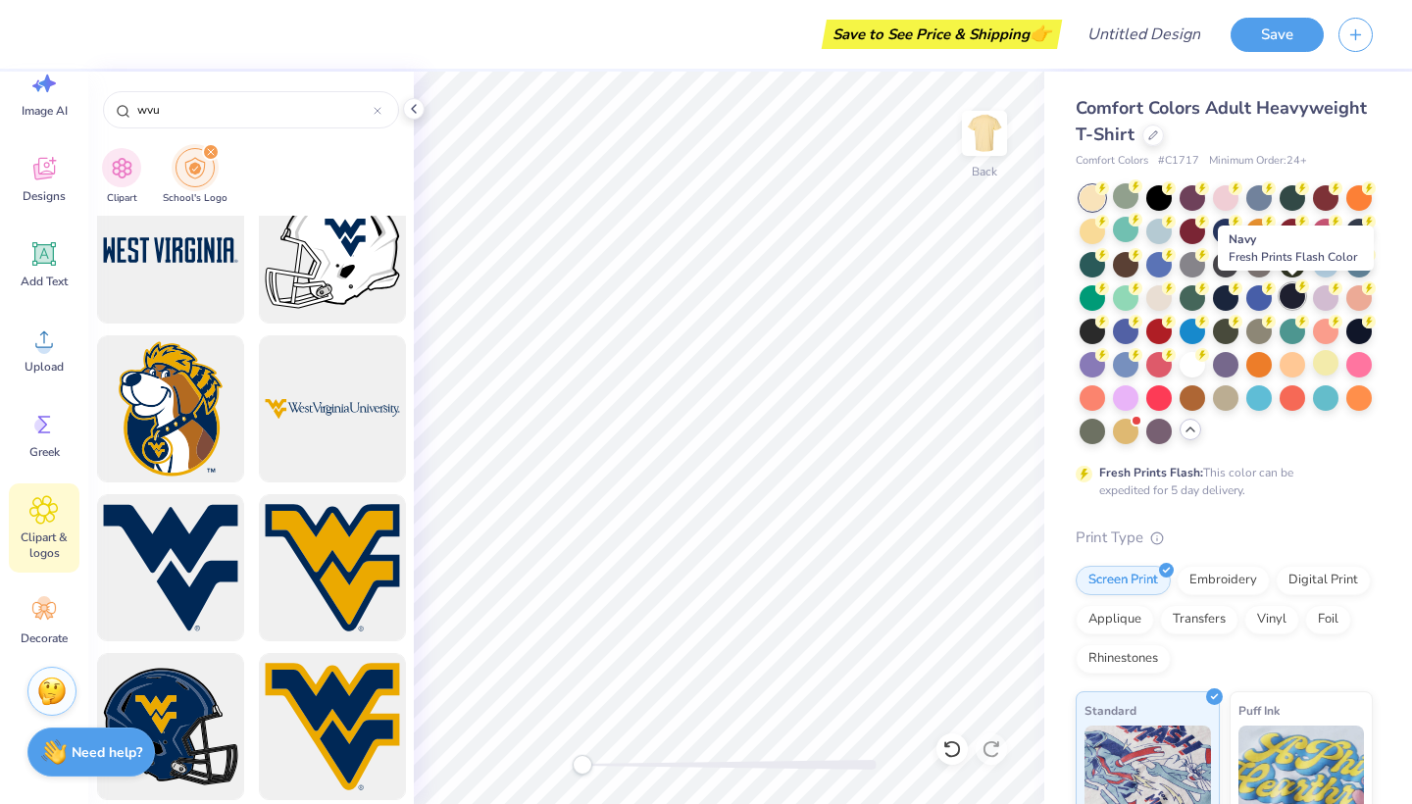 This screenshot has width=1412, height=804. I want to click on img: Clipart Image, so click(122, 168).